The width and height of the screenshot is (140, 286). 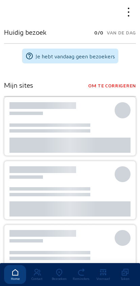 What do you see at coordinates (15, 279) in the screenshot?
I see `div: Home` at bounding box center [15, 279].